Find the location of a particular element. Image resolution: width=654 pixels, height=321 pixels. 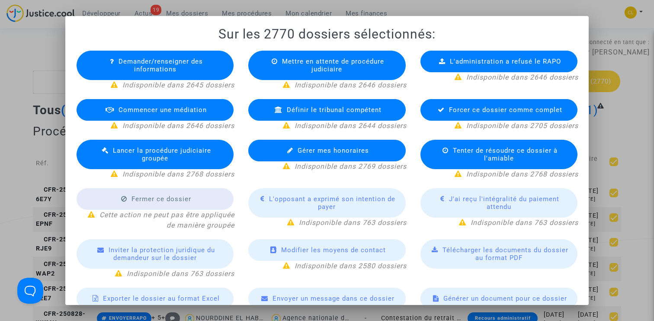

i: Cette action ne peut pas être appliquée de manière groupée is located at coordinates (167, 220).